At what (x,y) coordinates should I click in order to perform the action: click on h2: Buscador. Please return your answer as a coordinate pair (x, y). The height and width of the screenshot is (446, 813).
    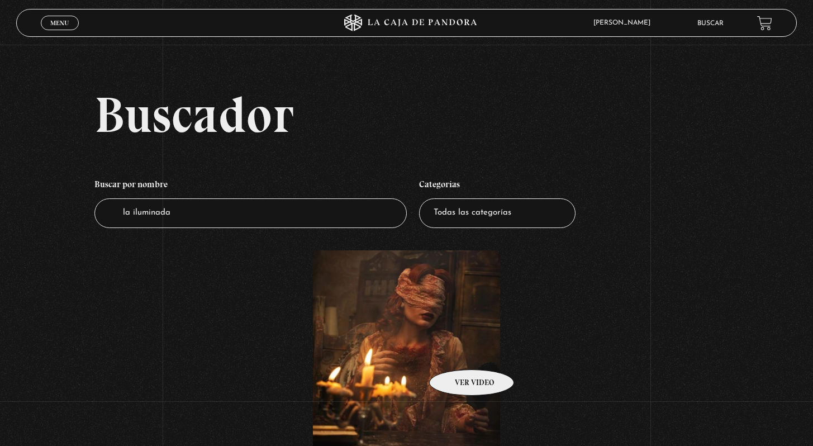
    Looking at the image, I should click on (445, 115).